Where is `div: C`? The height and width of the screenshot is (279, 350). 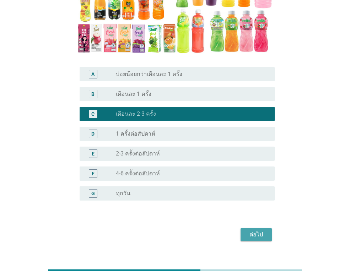
div: C is located at coordinates (93, 114).